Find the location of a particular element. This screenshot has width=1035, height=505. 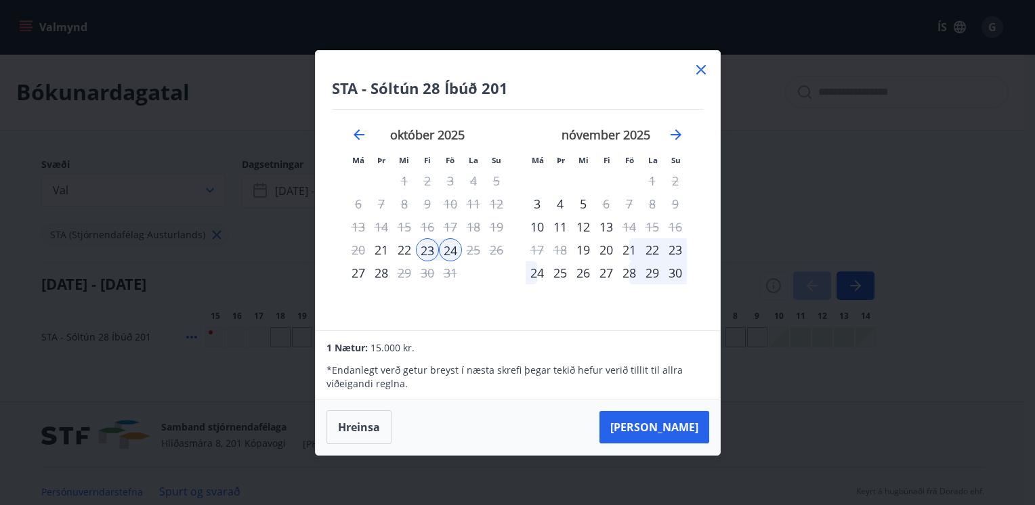

td: Not available. laugardagur, 8. nóvember 2025 is located at coordinates (652, 204).